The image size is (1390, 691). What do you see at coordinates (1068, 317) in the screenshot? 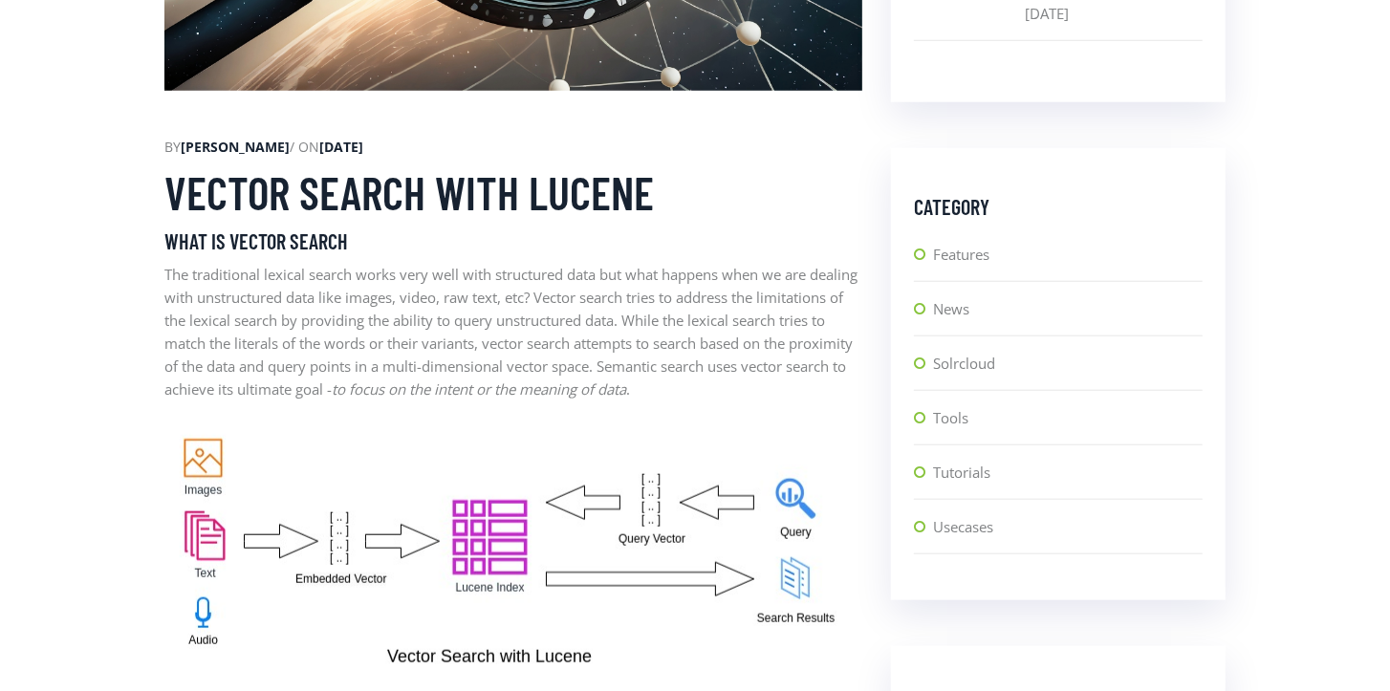
I see `a: News` at bounding box center [1068, 317].